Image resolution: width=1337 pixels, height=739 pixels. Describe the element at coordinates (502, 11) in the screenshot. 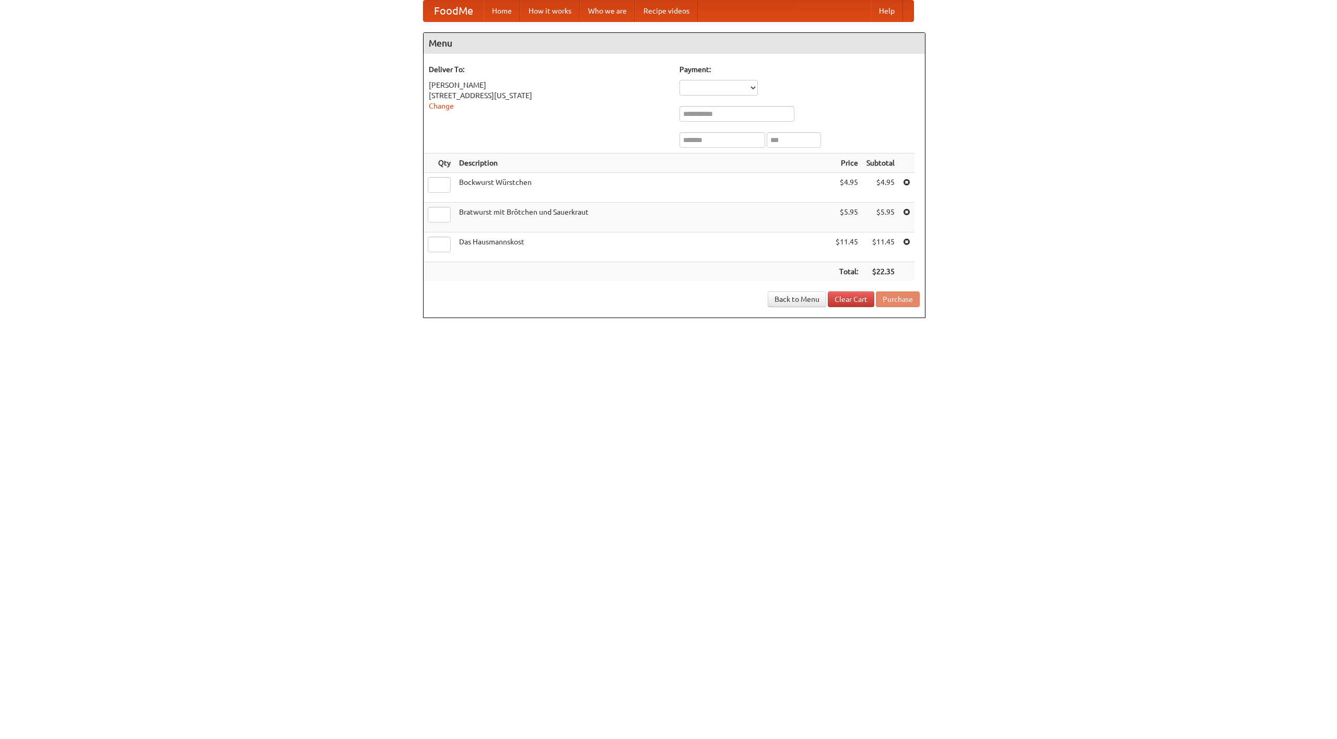

I see `a: Home` at that location.